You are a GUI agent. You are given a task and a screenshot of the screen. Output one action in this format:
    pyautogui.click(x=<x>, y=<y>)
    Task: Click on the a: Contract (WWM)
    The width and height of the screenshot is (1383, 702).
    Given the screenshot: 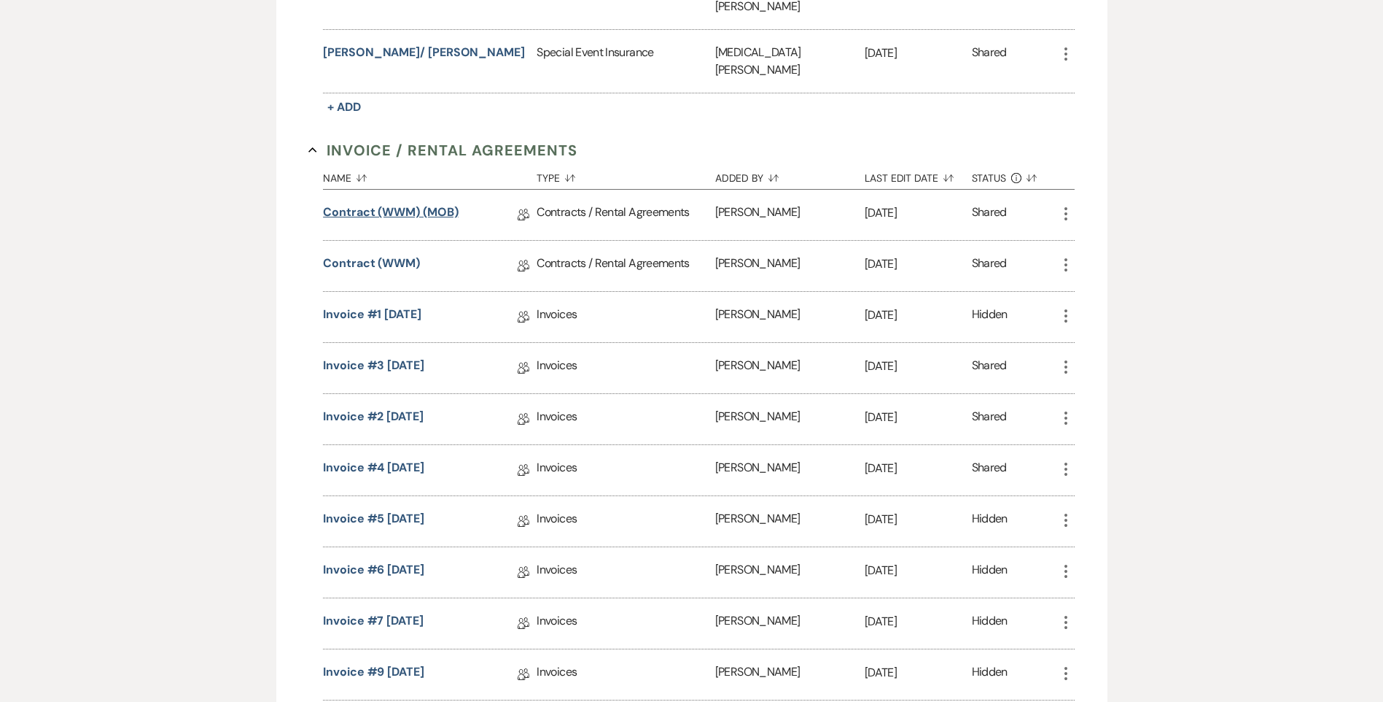 What is the action you would take?
    pyautogui.click(x=371, y=265)
    